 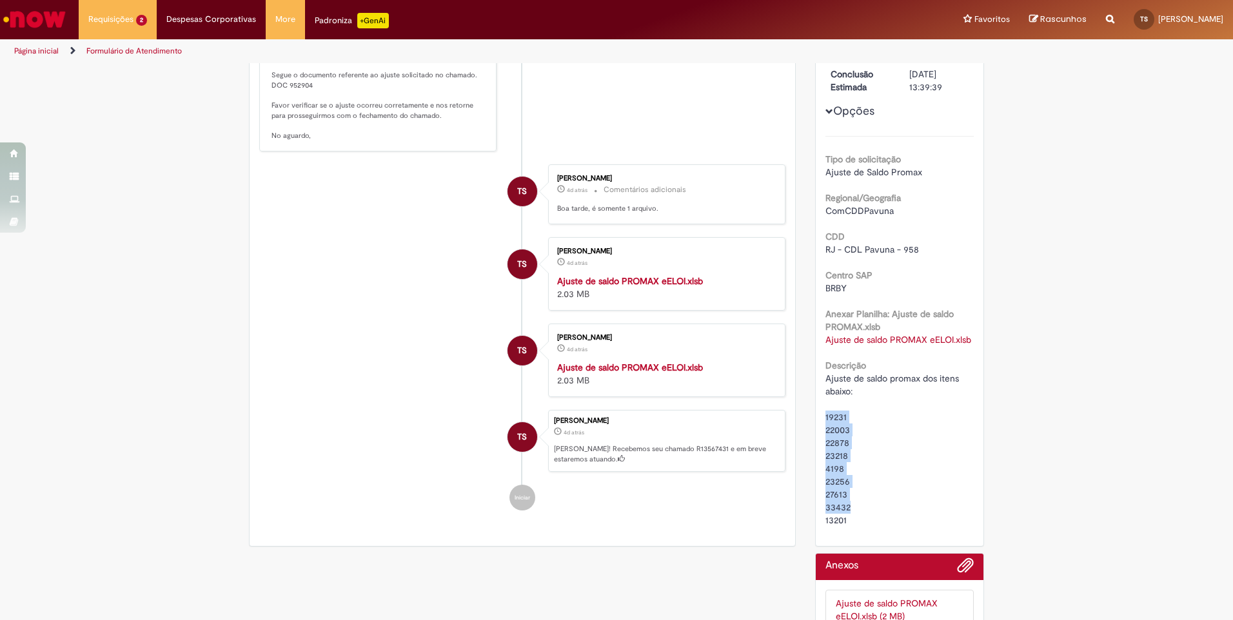 I want to click on span: 2, so click(x=141, y=20).